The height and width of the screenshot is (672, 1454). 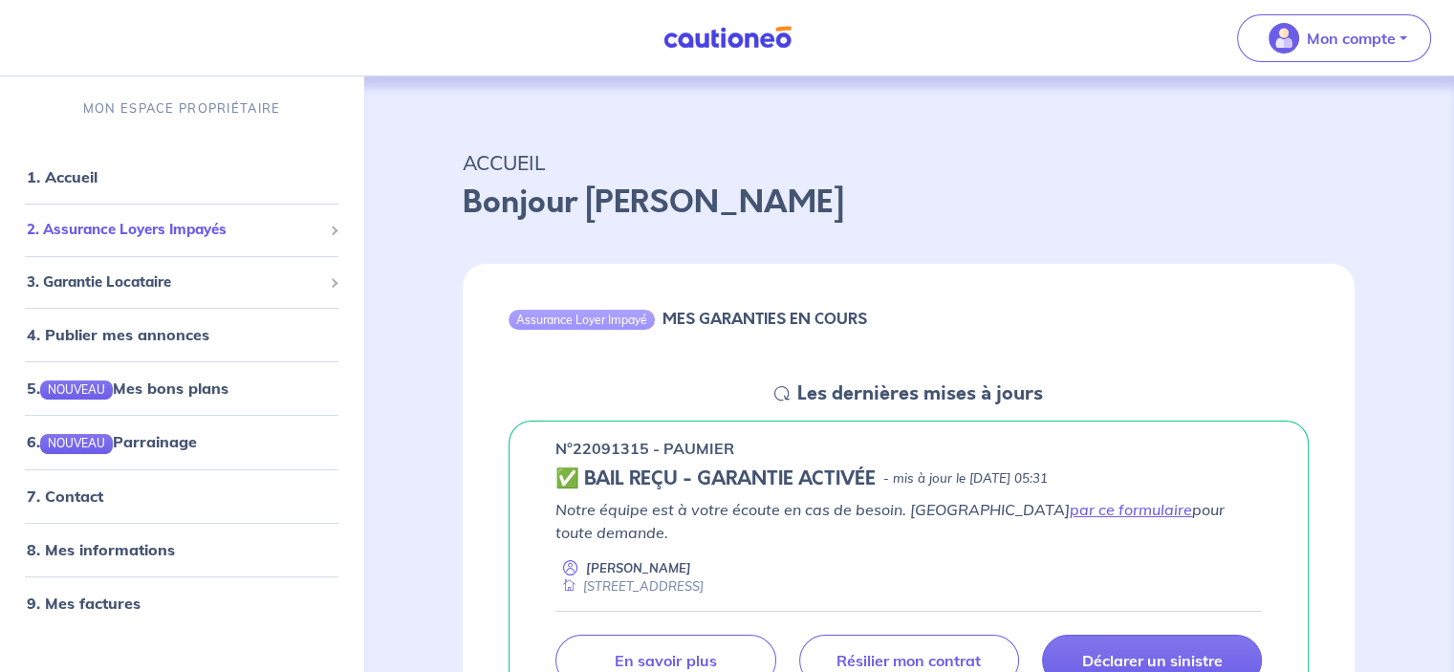 I want to click on div: 2. Assurance Loyers Impayés, so click(x=182, y=229).